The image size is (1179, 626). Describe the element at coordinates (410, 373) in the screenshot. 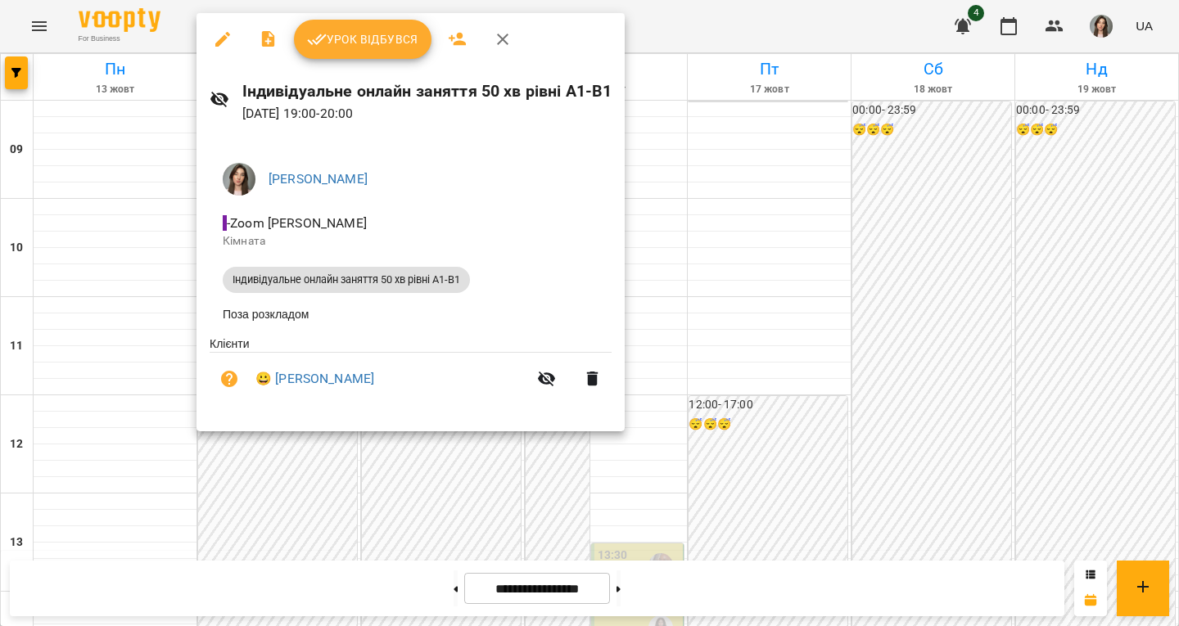

I see `ul: Клієнти` at that location.